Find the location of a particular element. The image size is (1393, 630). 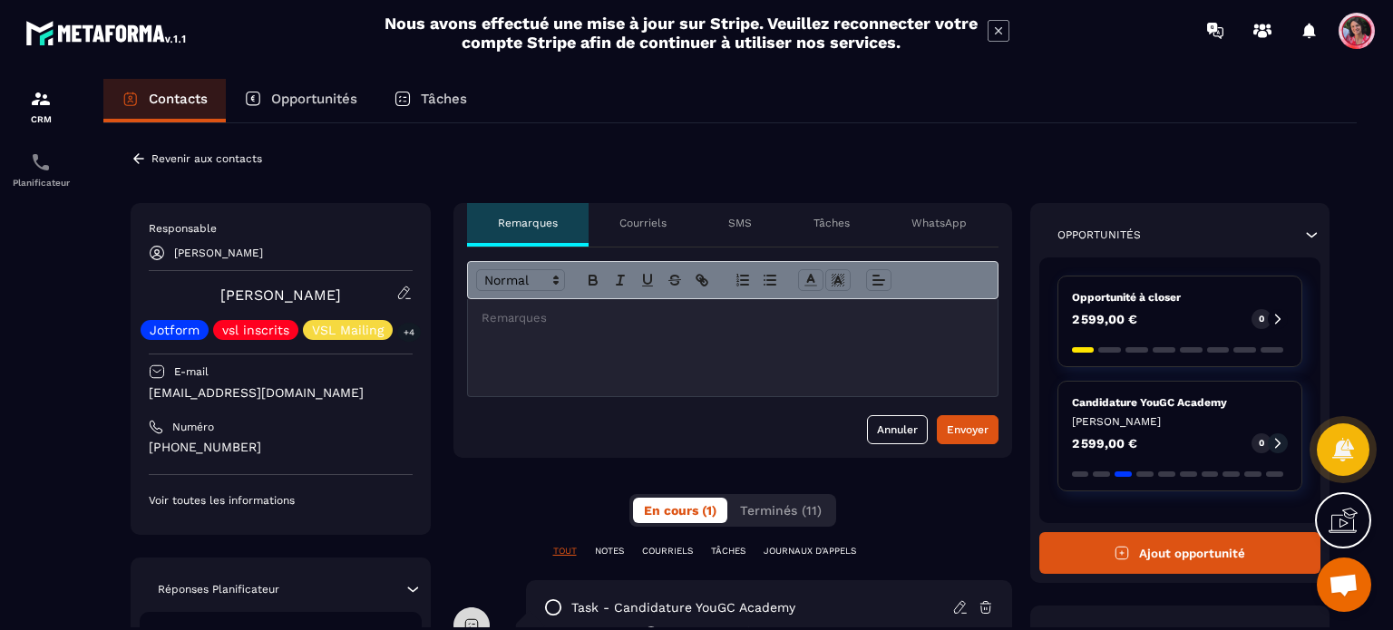

a: Opportunités is located at coordinates (300, 101).